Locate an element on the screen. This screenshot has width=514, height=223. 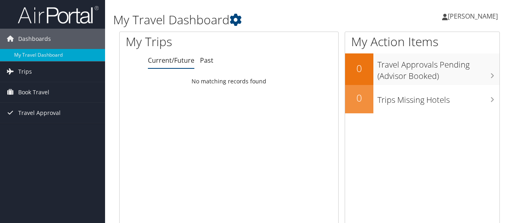
a: 0Travel Approvals Pending (Advisor Booked) is located at coordinates (422, 69).